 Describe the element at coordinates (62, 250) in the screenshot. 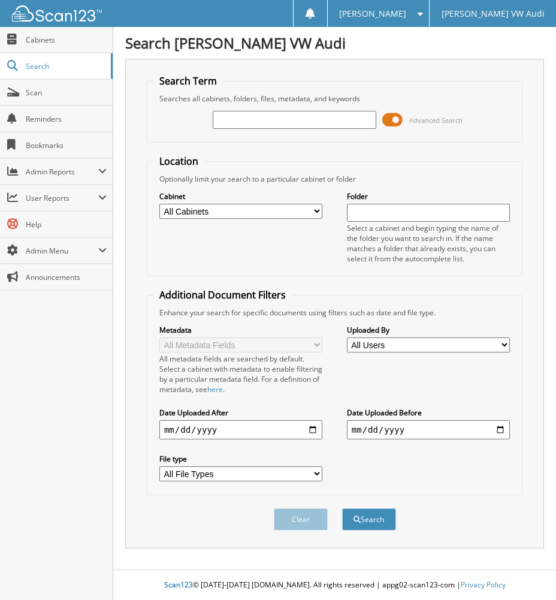

I see `span: Admin Menu` at that location.